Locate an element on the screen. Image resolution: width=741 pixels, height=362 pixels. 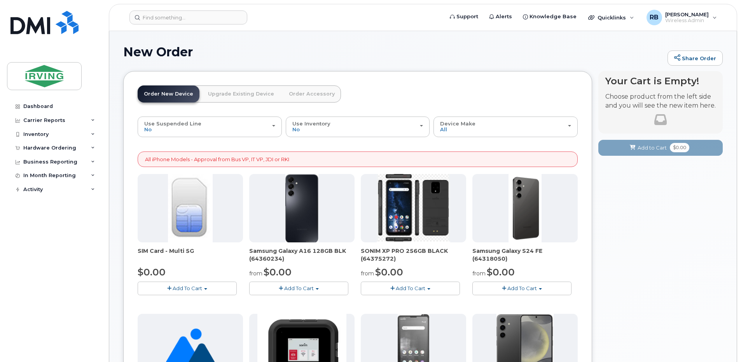
button: Use Inventory No is located at coordinates (358, 127).